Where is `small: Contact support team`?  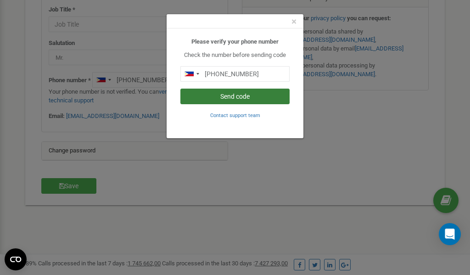
small: Contact support team is located at coordinates (235, 115).